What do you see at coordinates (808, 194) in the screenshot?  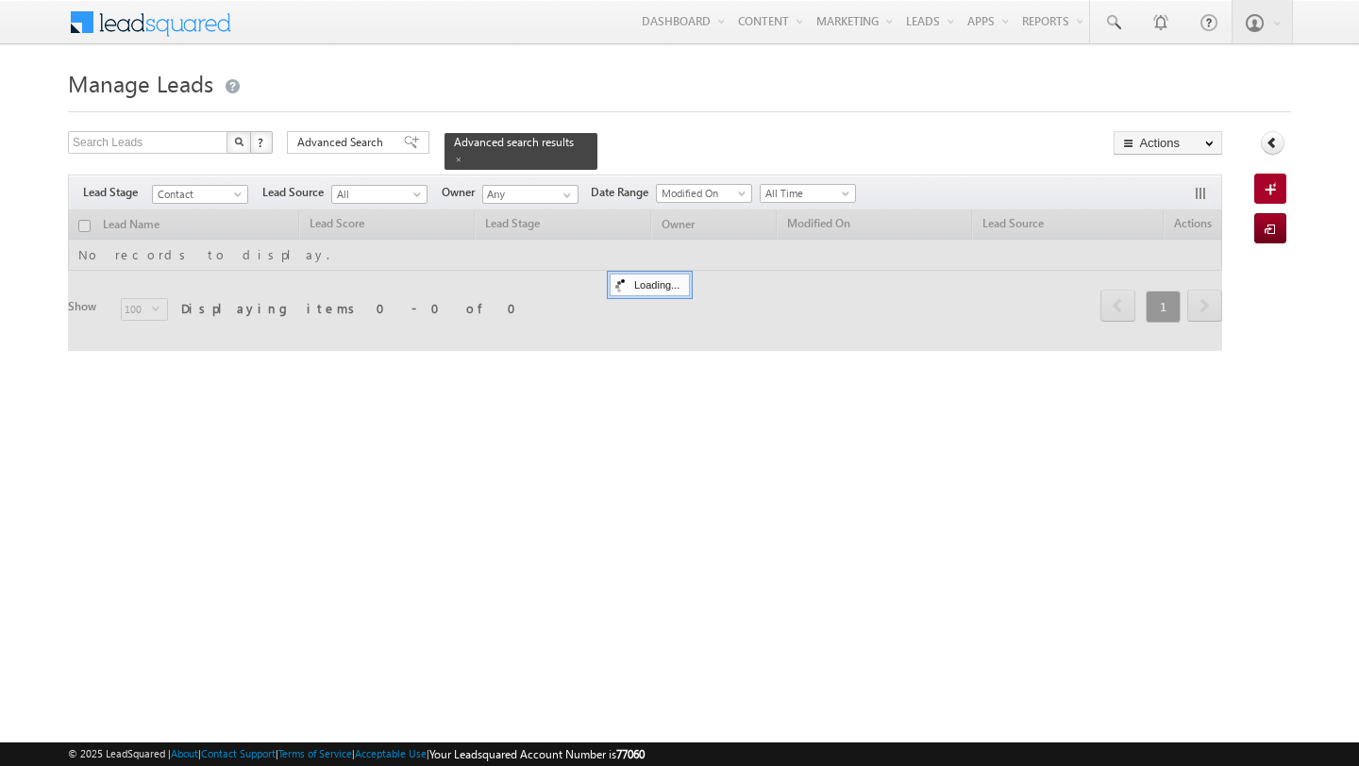 I see `a: All Time` at bounding box center [808, 194].